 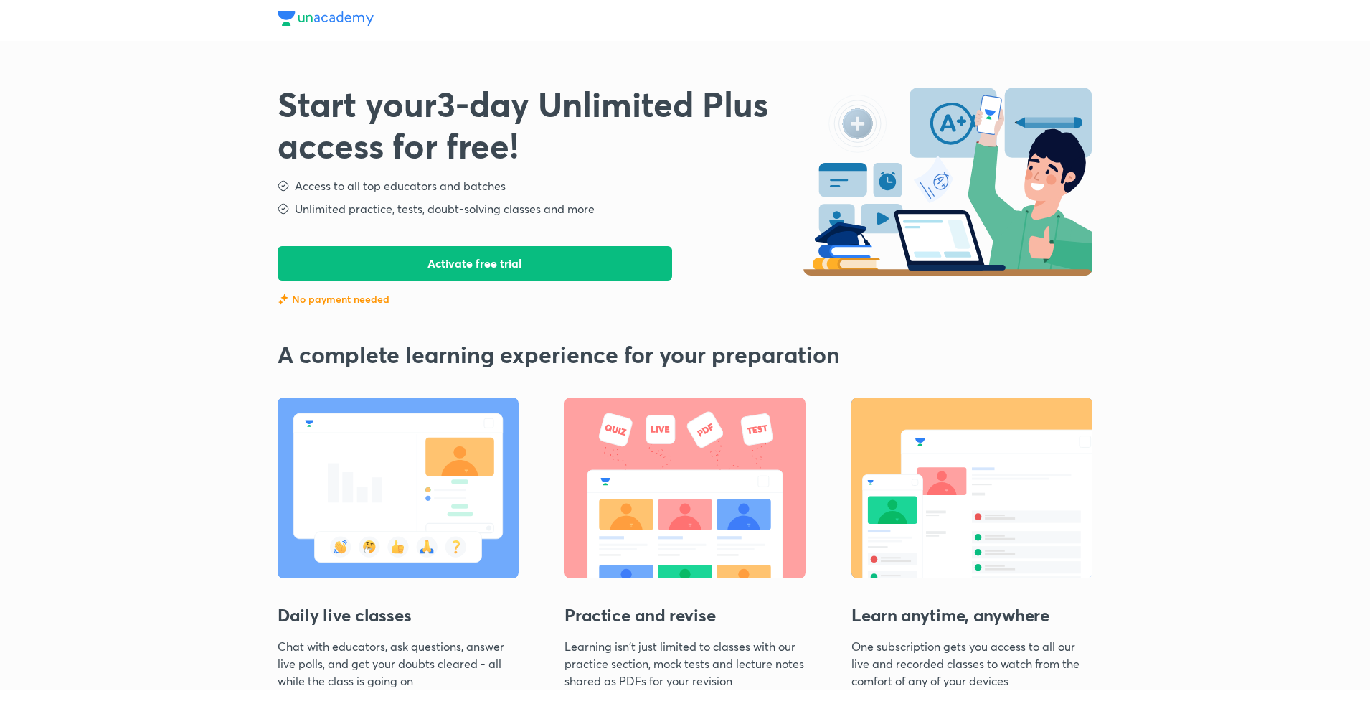 What do you see at coordinates (685, 354) in the screenshot?
I see `h2: A complete learning experience for your preparation` at bounding box center [685, 354].